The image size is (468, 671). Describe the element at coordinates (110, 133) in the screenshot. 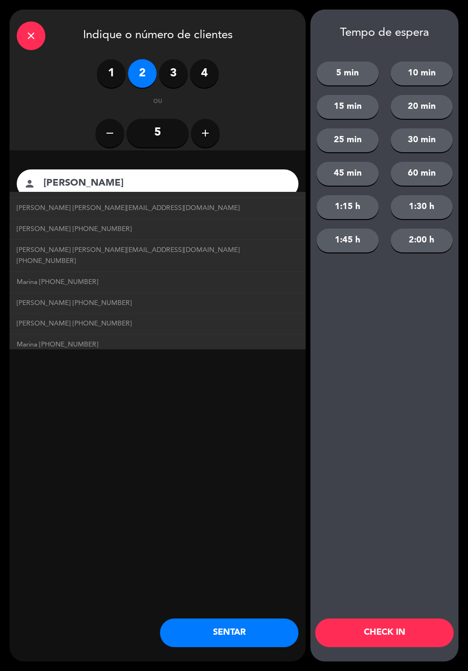

I see `i: remove` at that location.